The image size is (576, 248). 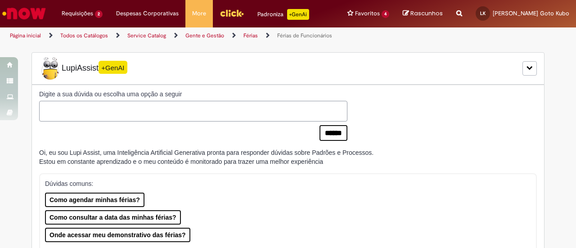 I want to click on div: LupiLupiAssist+GenAI, so click(x=288, y=68).